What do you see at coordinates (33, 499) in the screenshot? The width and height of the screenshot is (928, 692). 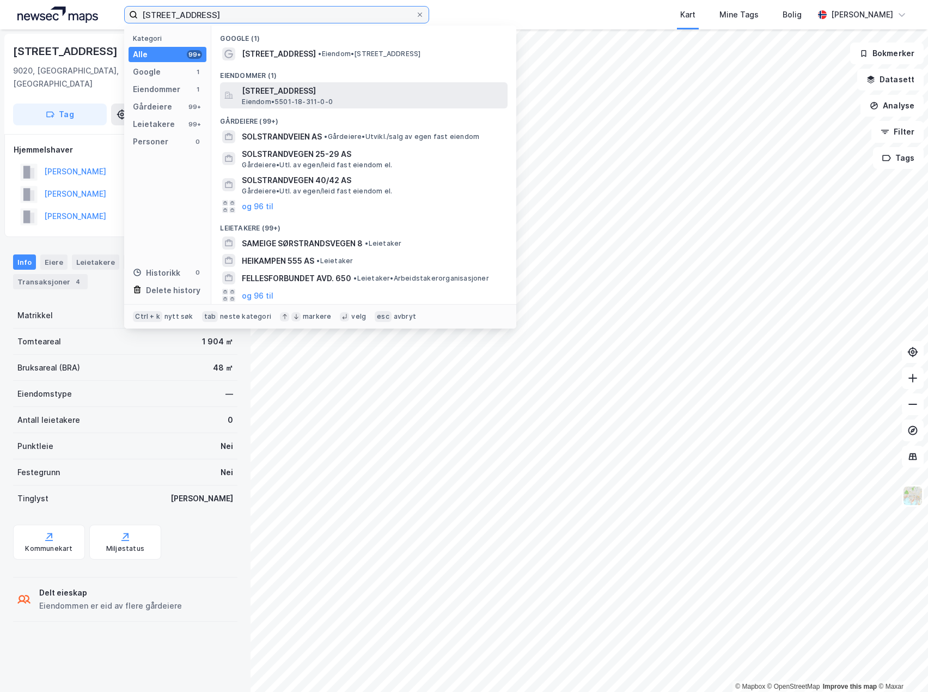 I see `div: Tinglyst` at bounding box center [33, 499].